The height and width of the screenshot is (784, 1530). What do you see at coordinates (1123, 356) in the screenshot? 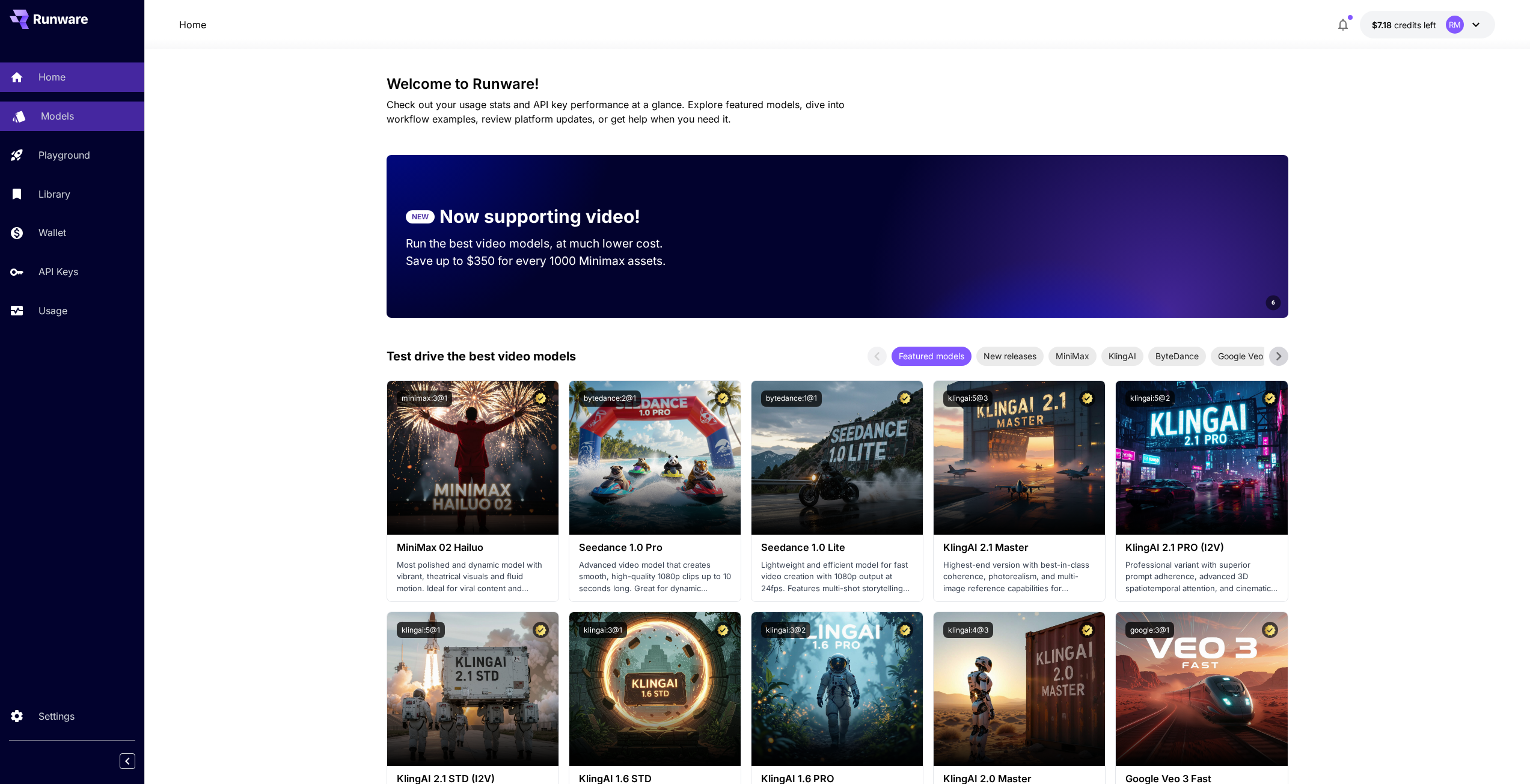
I see `div: KlingAI` at bounding box center [1123, 356].